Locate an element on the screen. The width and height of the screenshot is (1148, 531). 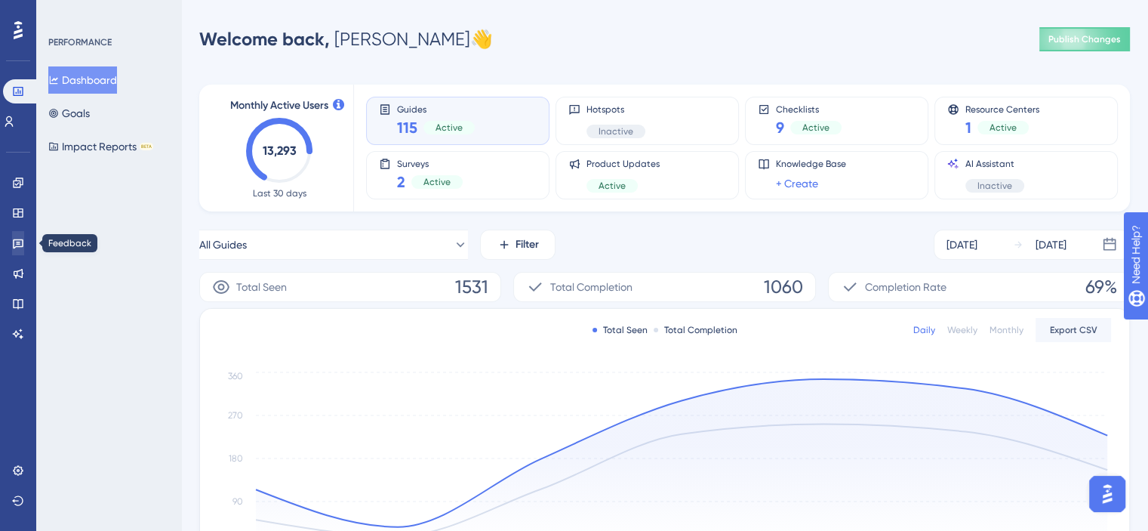
a: + Create is located at coordinates (797, 183).